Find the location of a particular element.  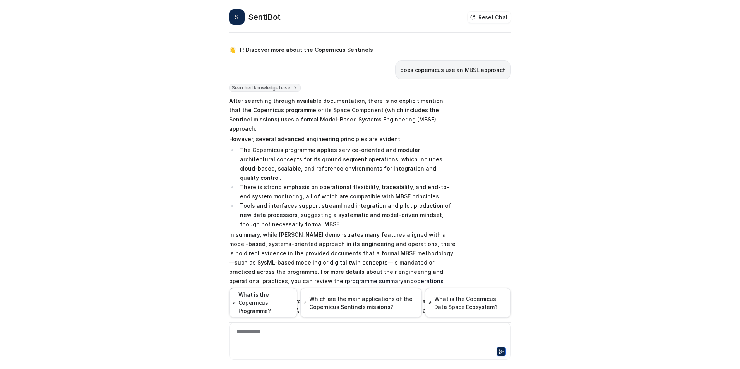

button: Which are the main applications of the Copernicus Sentinels missions? is located at coordinates (361, 302).